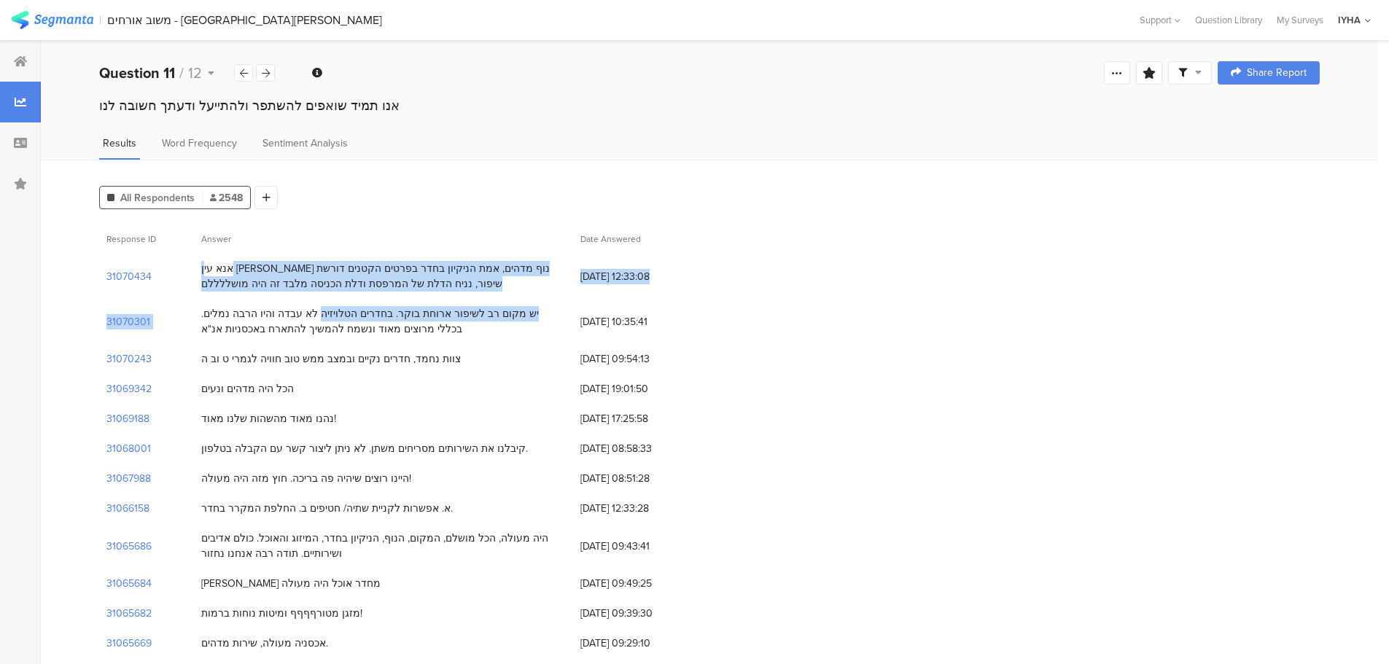 The width and height of the screenshot is (1389, 664). Describe the element at coordinates (129, 359) in the screenshot. I see `section: 31070243` at that location.